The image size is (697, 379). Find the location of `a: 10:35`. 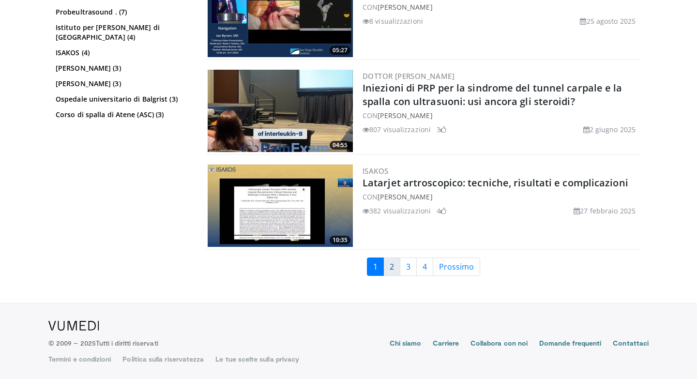

a: 10:35 is located at coordinates (280, 206).